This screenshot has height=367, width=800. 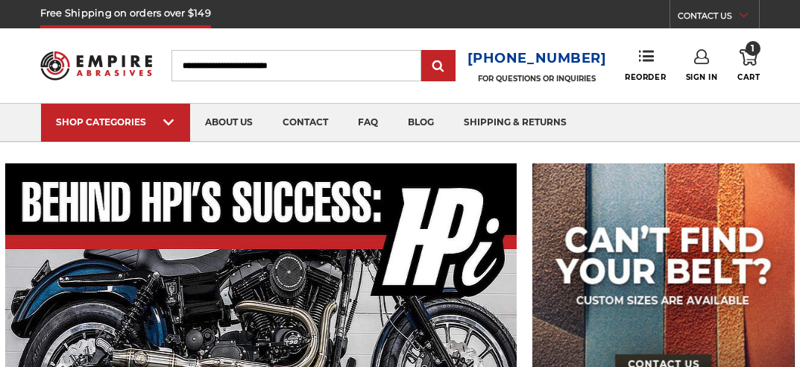 What do you see at coordinates (537, 78) in the screenshot?
I see `p: FOR QUESTIONS OR INQUIRIES` at bounding box center [537, 78].